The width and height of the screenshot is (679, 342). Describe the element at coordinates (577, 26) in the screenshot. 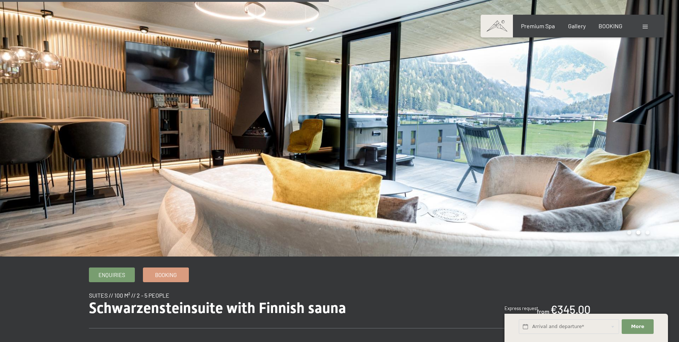

I see `span: Gallery` at that location.